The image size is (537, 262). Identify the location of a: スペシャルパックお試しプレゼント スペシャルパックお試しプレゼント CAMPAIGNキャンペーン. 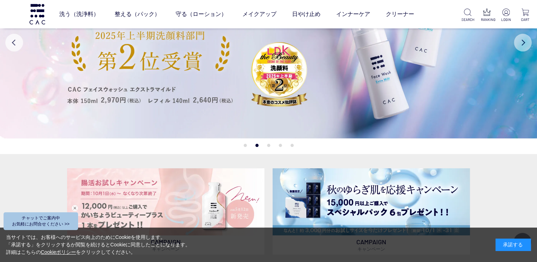
(371, 211).